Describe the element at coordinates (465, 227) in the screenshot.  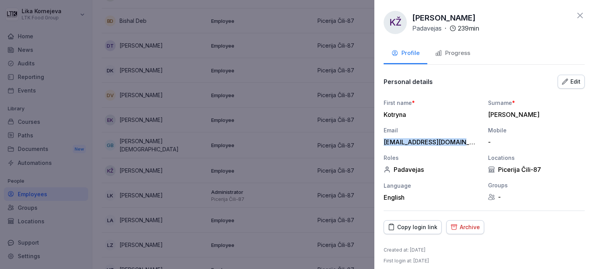
I see `button: Archive` at that location.